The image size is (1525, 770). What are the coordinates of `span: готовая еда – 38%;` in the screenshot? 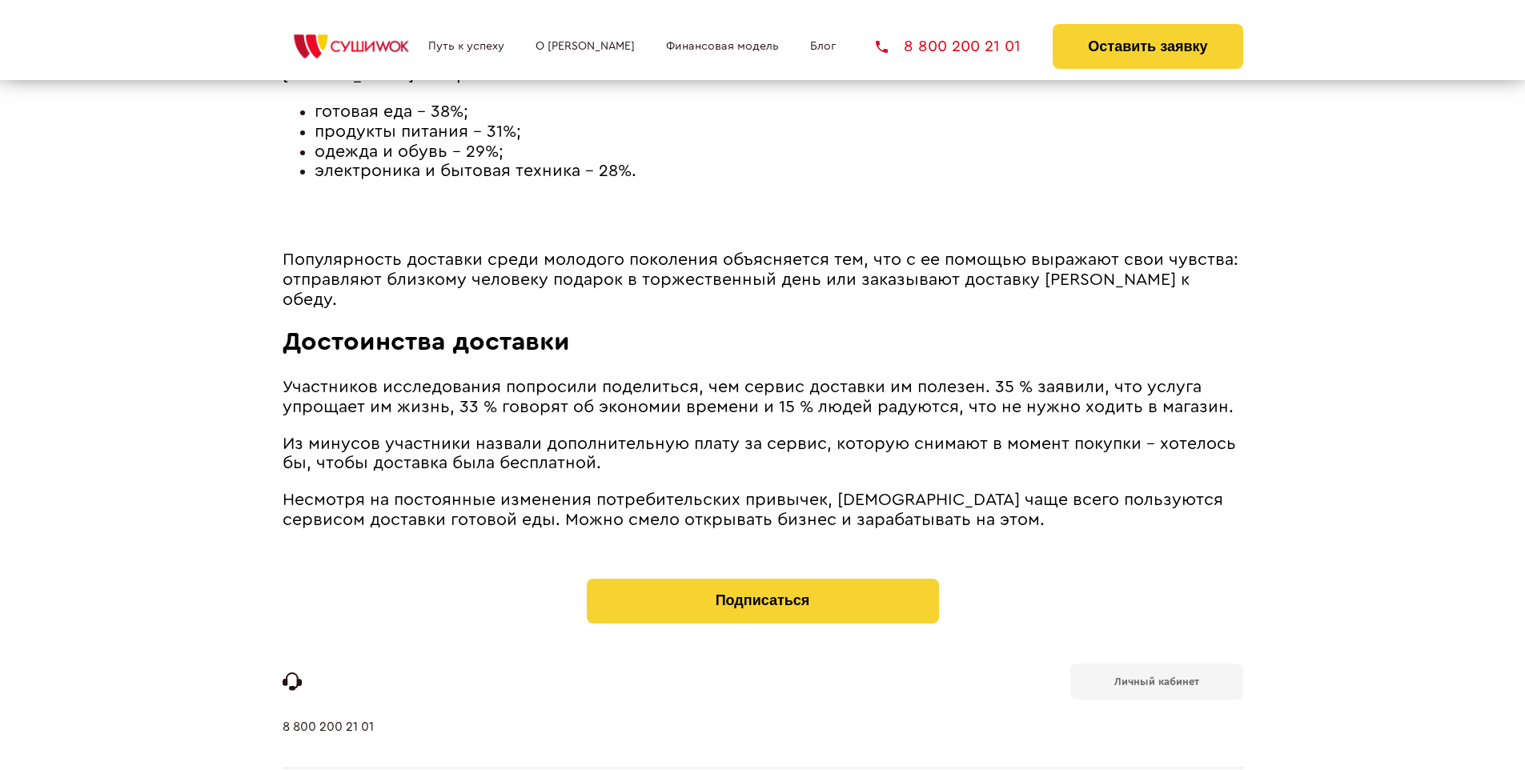 It's located at (391, 111).